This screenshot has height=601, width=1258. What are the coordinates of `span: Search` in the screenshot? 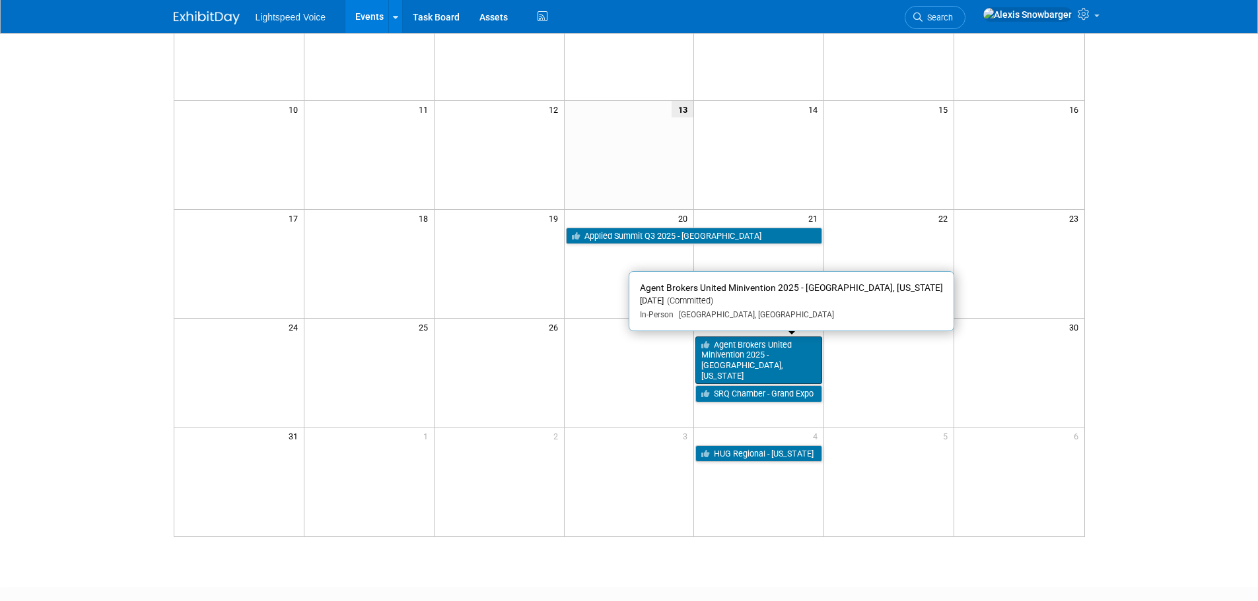 It's located at (937, 17).